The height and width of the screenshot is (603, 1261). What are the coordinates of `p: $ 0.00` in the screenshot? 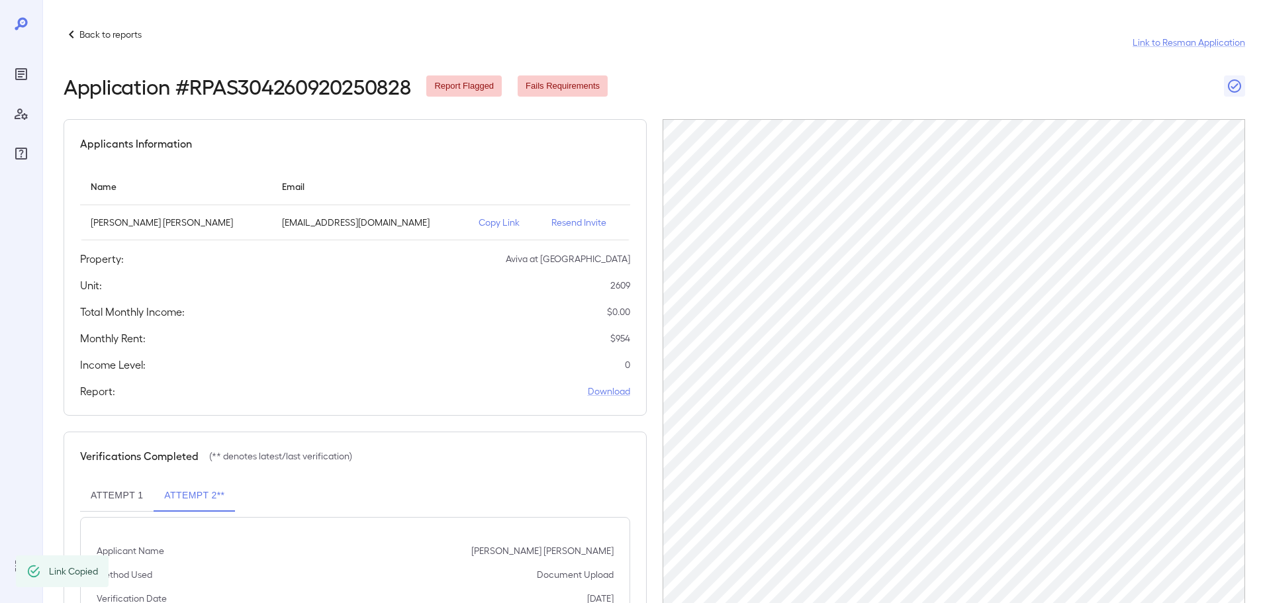 It's located at (618, 312).